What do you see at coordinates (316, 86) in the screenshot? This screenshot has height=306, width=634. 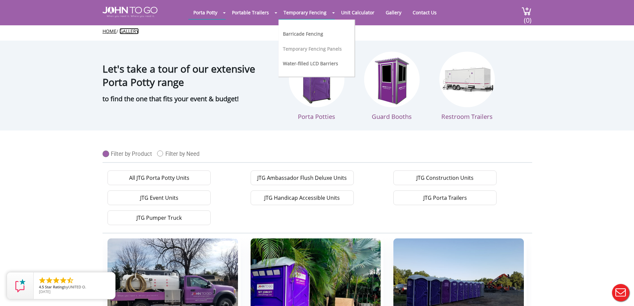 I see `a: Porta Potties` at bounding box center [316, 86].